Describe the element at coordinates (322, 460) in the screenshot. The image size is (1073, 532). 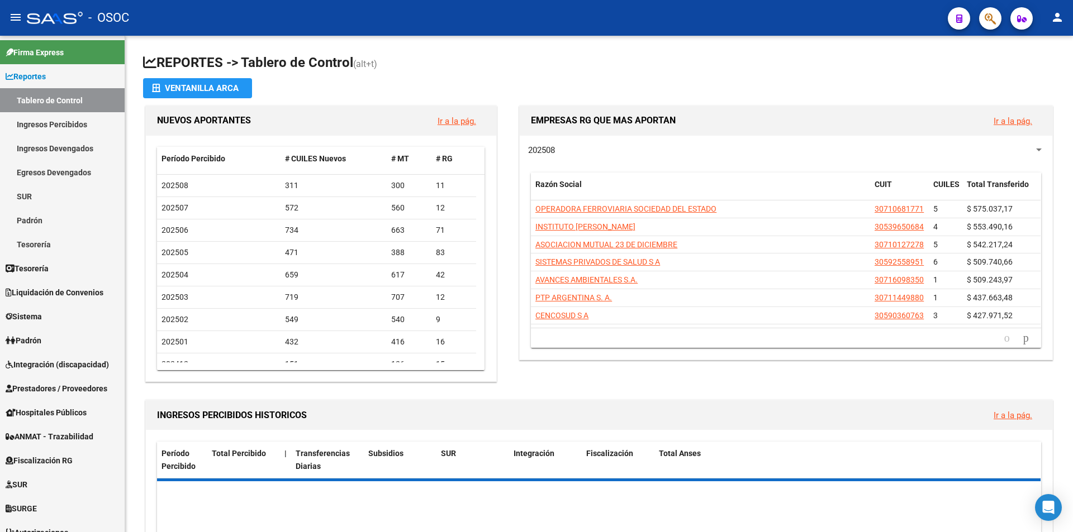
I see `span: Transferencias Diarias` at that location.